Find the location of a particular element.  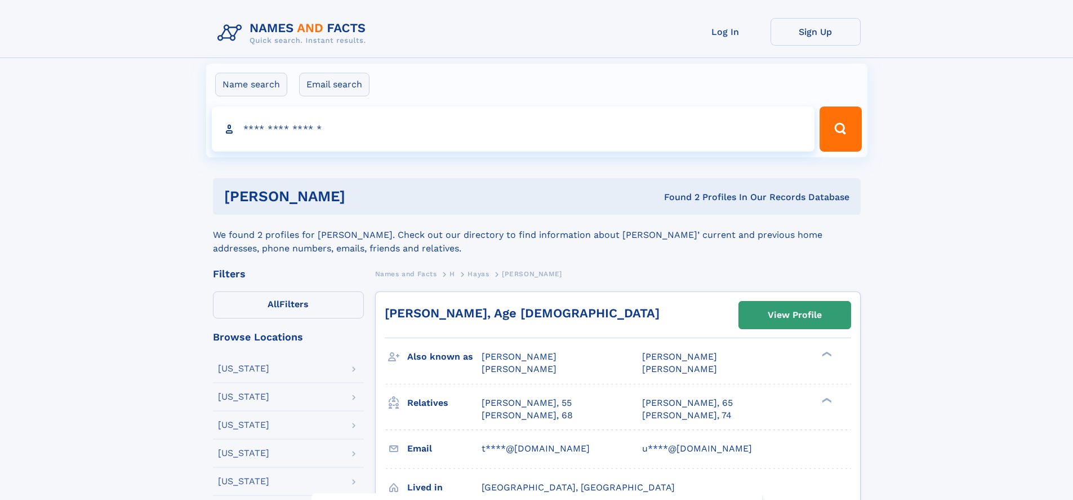

a: H is located at coordinates (452, 273).